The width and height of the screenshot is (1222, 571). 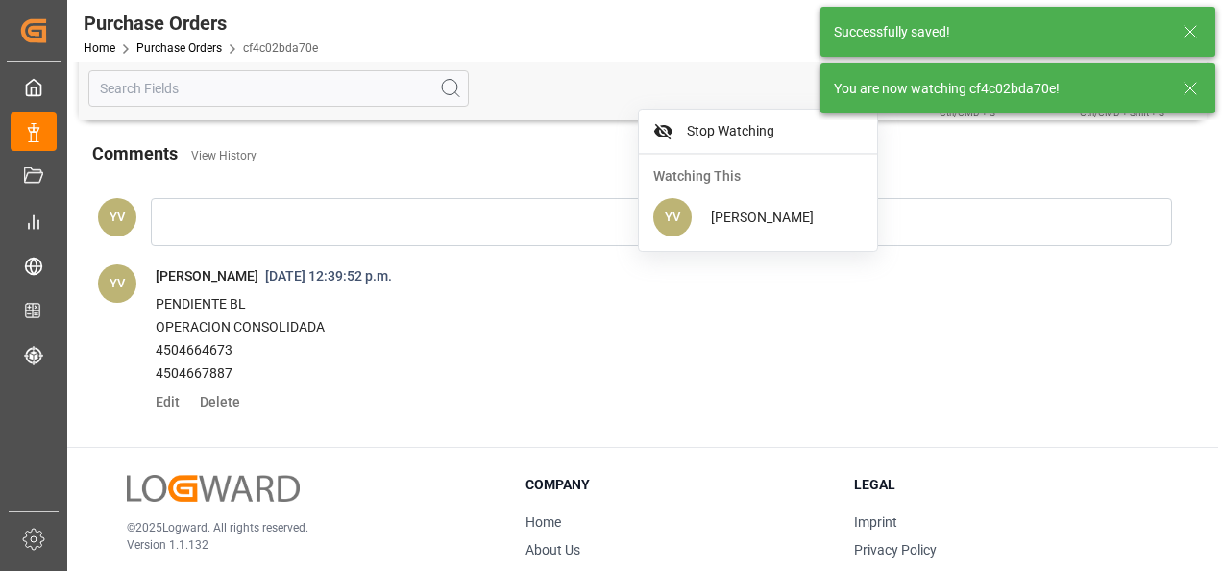 What do you see at coordinates (224, 156) in the screenshot?
I see `a: View History` at bounding box center [224, 156].